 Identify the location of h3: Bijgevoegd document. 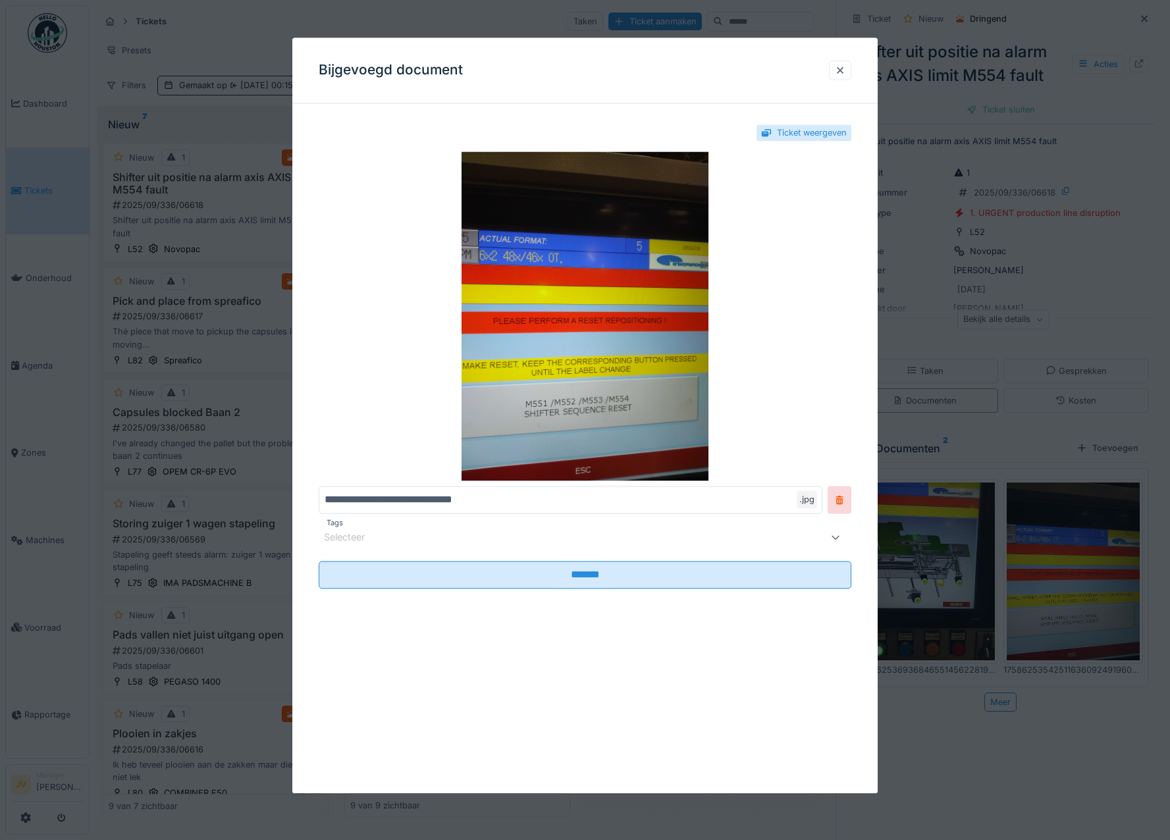
(391, 70).